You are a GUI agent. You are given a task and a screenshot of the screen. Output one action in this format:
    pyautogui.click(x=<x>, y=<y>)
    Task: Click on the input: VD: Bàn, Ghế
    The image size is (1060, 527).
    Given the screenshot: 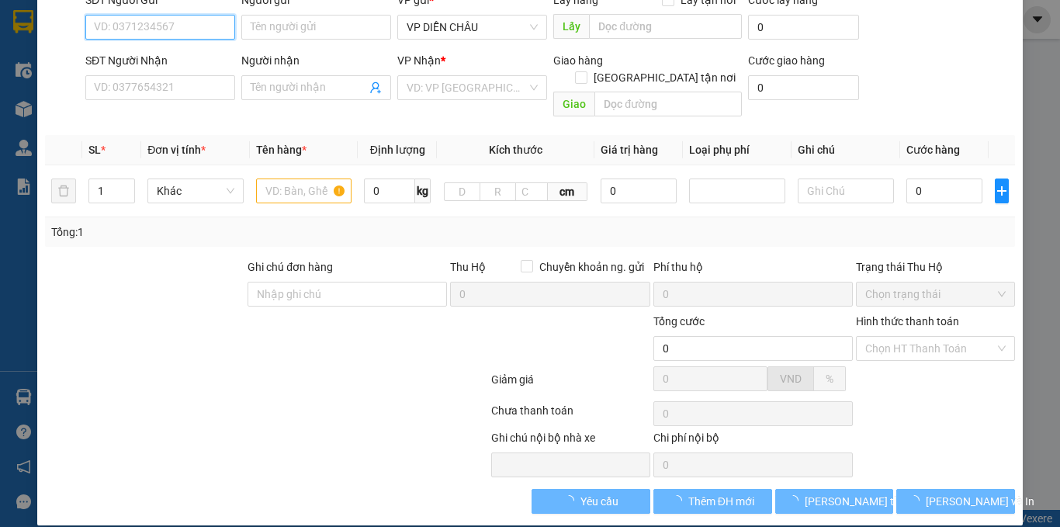 What is the action you would take?
    pyautogui.click(x=304, y=191)
    